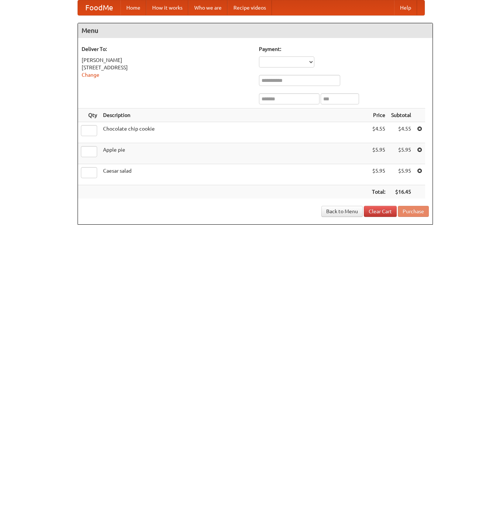 The width and height of the screenshot is (502, 522). I want to click on td: Caesar salad, so click(234, 175).